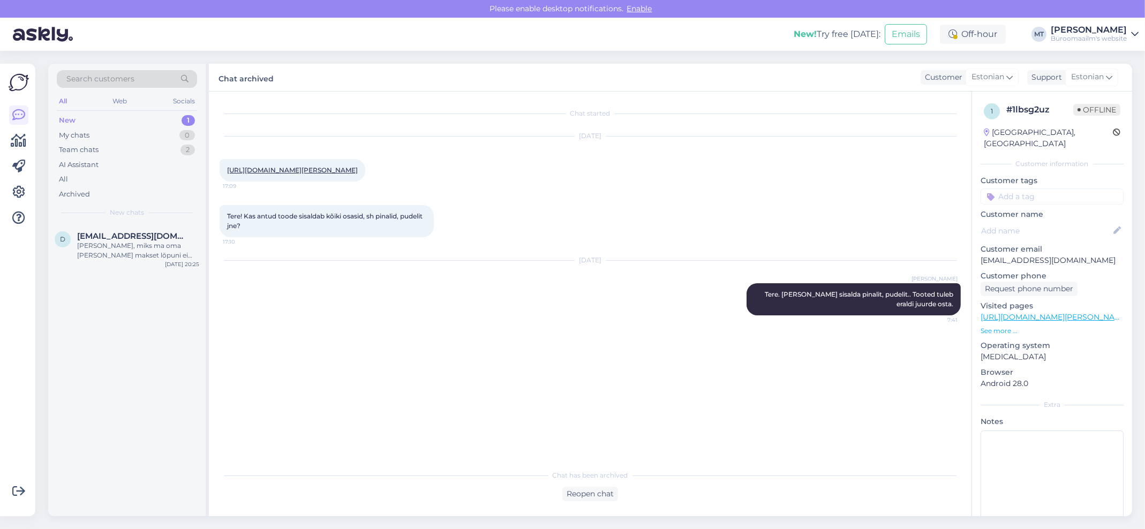 The height and width of the screenshot is (529, 1145). Describe the element at coordinates (1052, 346) in the screenshot. I see `p: Operating system` at that location.